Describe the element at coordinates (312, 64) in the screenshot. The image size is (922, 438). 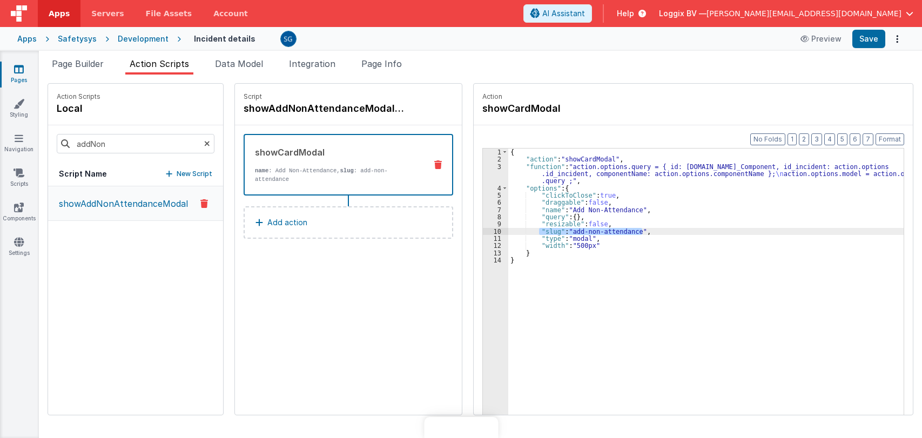
I see `span: Integration` at that location.